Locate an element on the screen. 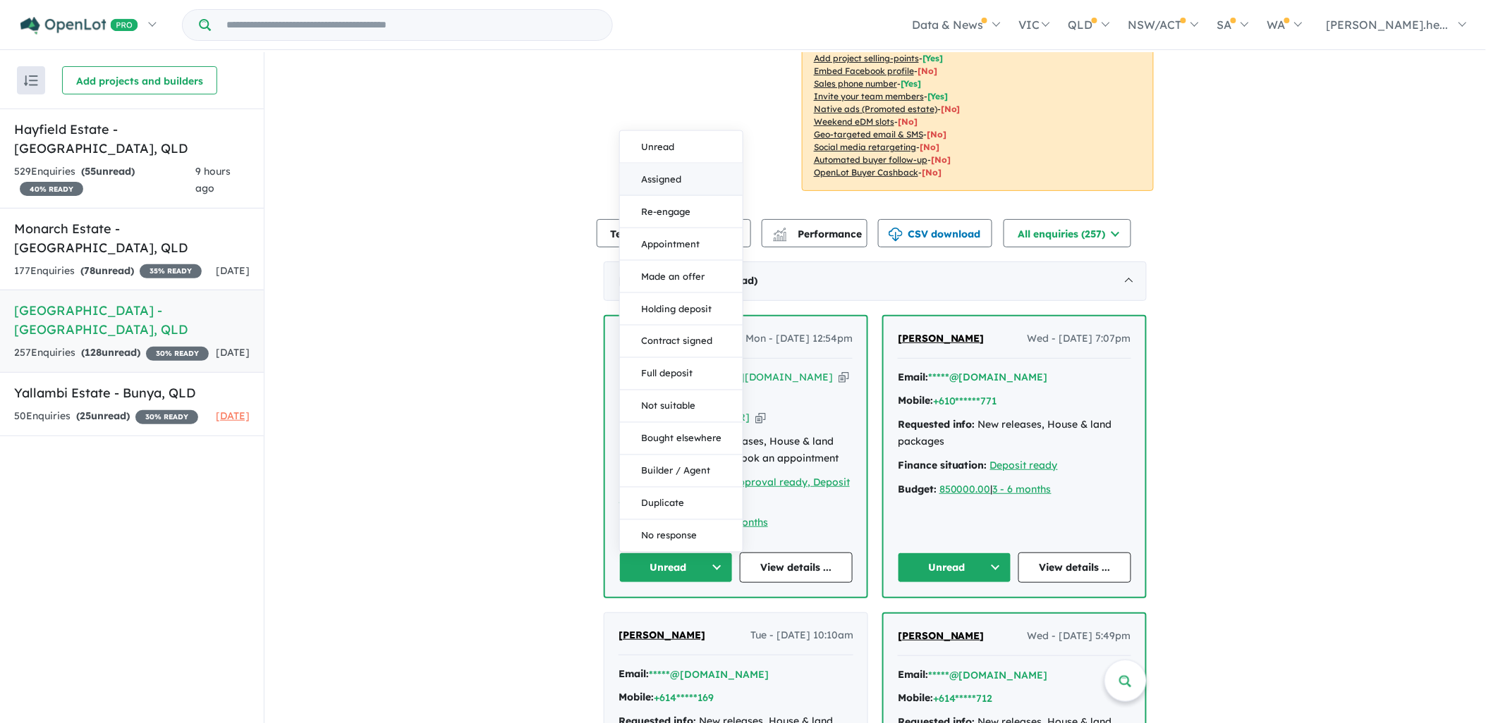 The width and height of the screenshot is (1486, 723). button: Builder / Agent is located at coordinates (681, 472).